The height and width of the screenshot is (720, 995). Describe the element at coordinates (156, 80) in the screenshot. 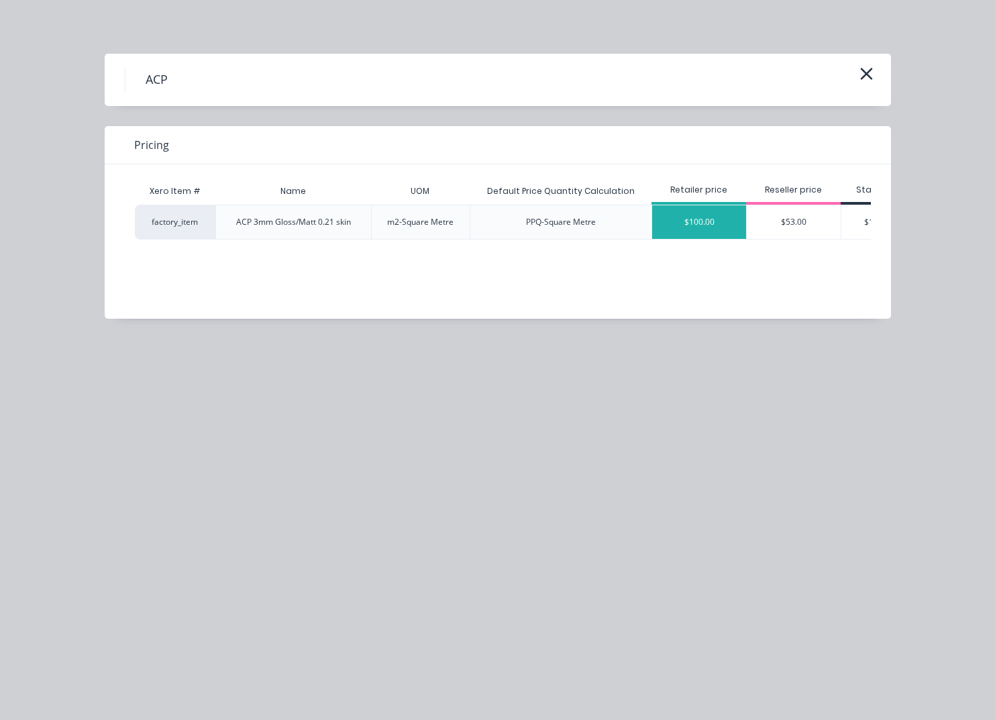

I see `h4: ACP` at that location.